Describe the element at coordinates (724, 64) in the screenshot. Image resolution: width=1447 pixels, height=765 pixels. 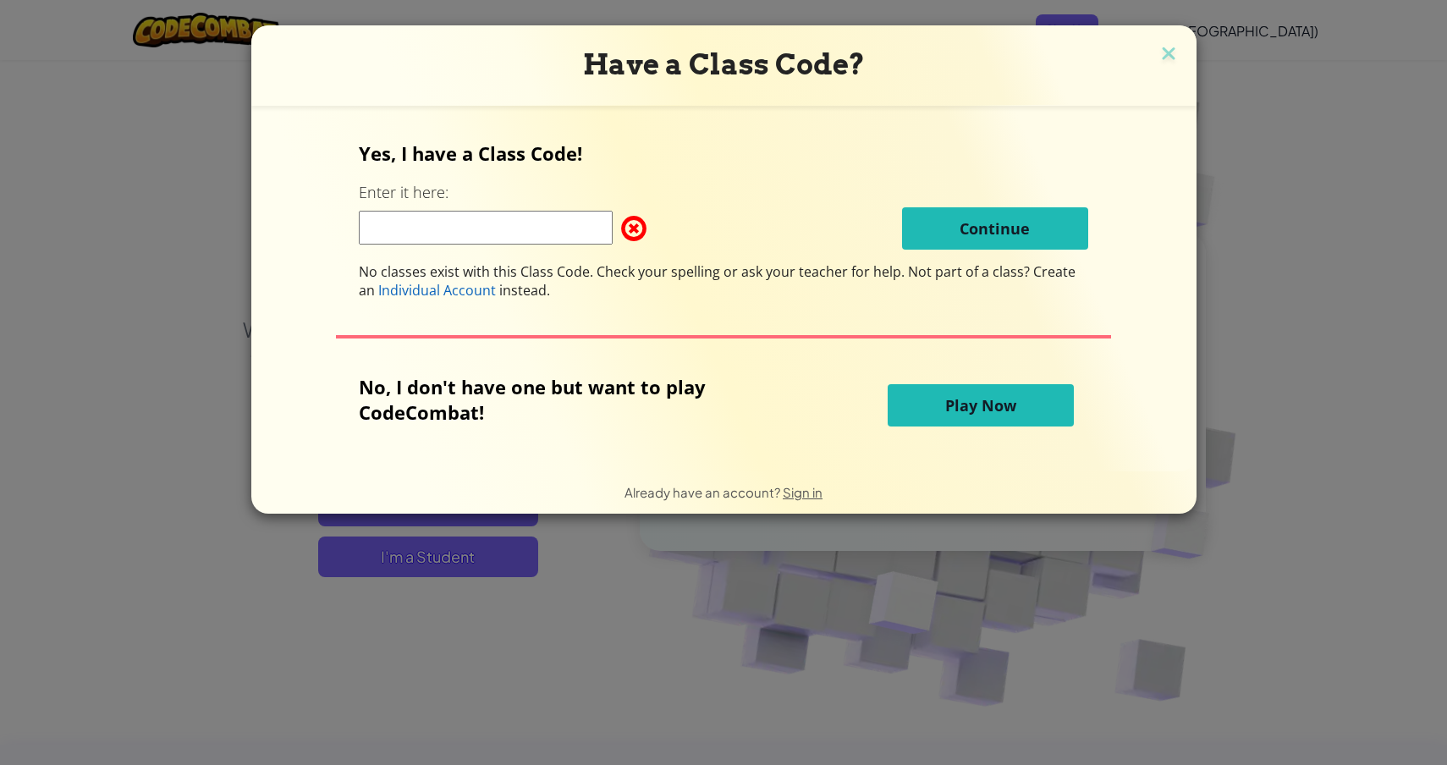
I see `span: Have a Class Code?` at that location.